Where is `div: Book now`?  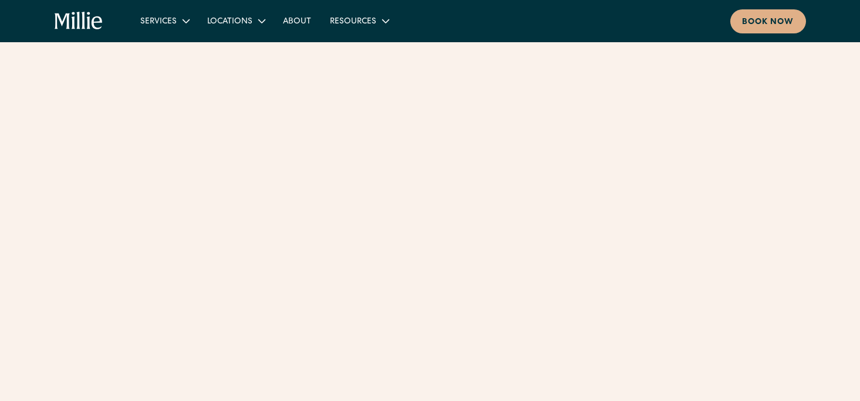
div: Book now is located at coordinates (768, 22).